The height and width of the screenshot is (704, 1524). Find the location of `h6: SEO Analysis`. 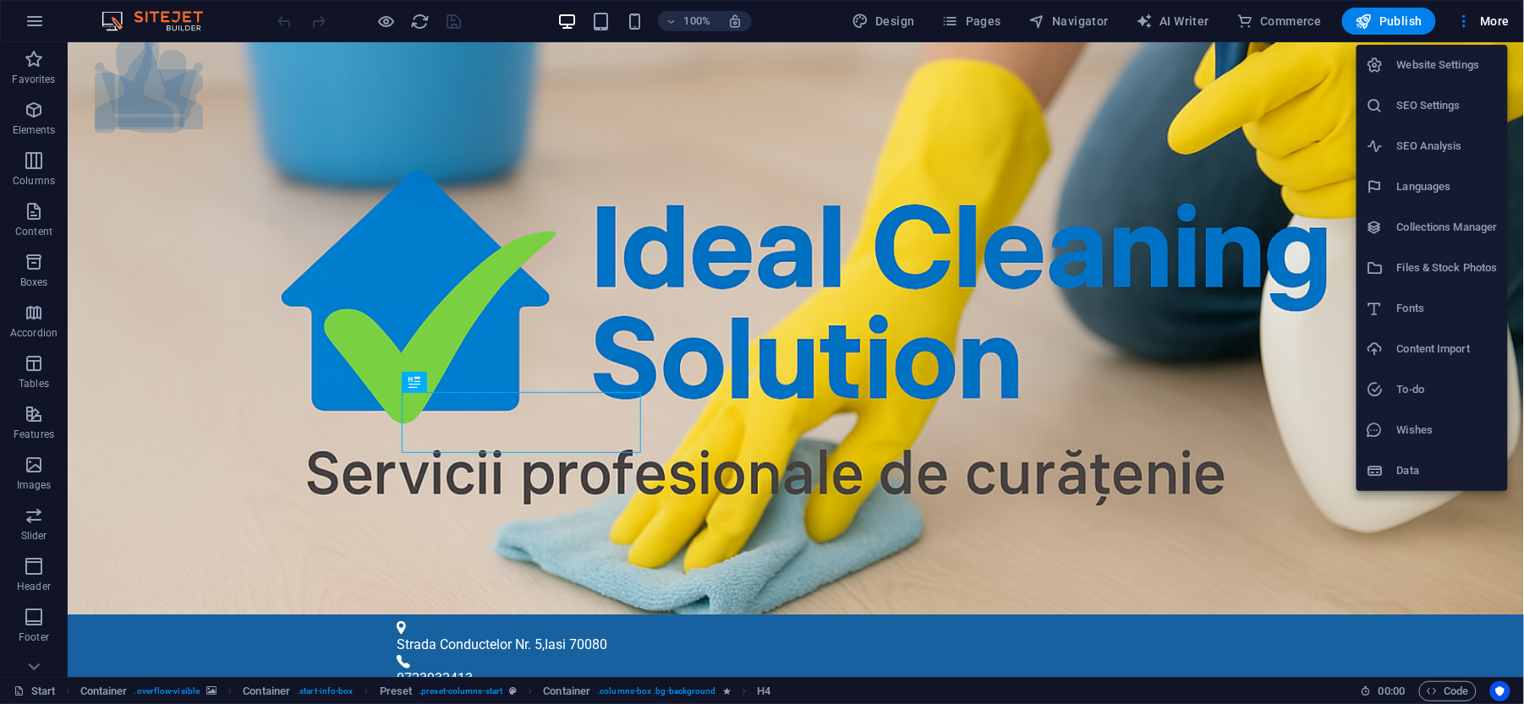

h6: SEO Analysis is located at coordinates (1447, 146).